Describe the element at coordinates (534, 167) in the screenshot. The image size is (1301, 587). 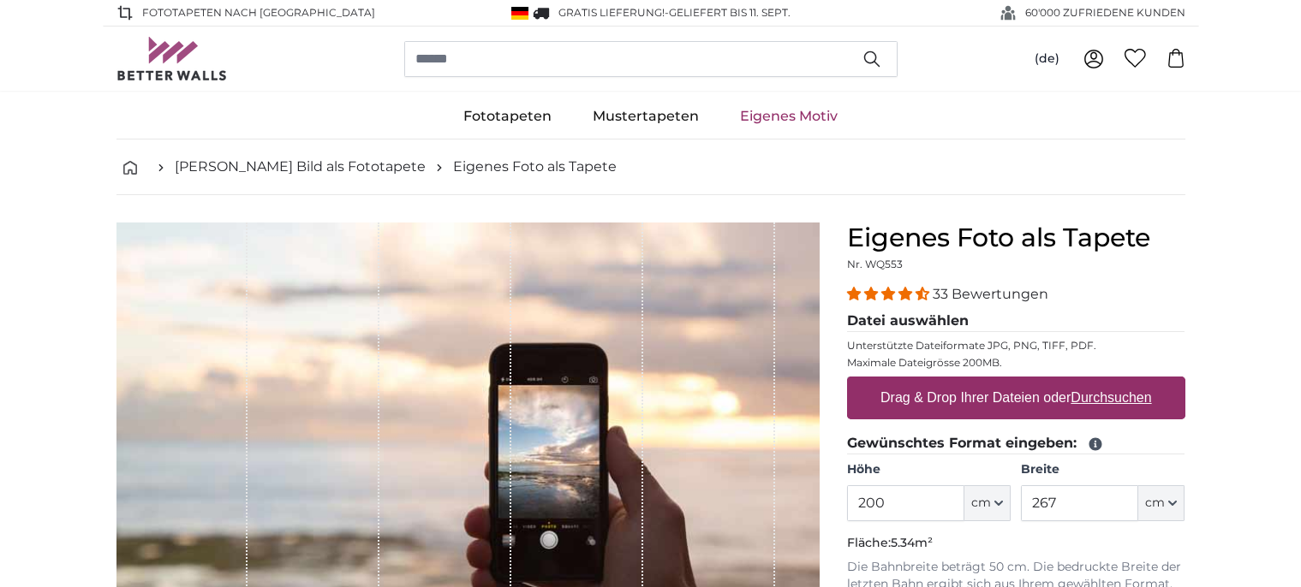
I see `a: Eigenes Foto als Tapete` at that location.